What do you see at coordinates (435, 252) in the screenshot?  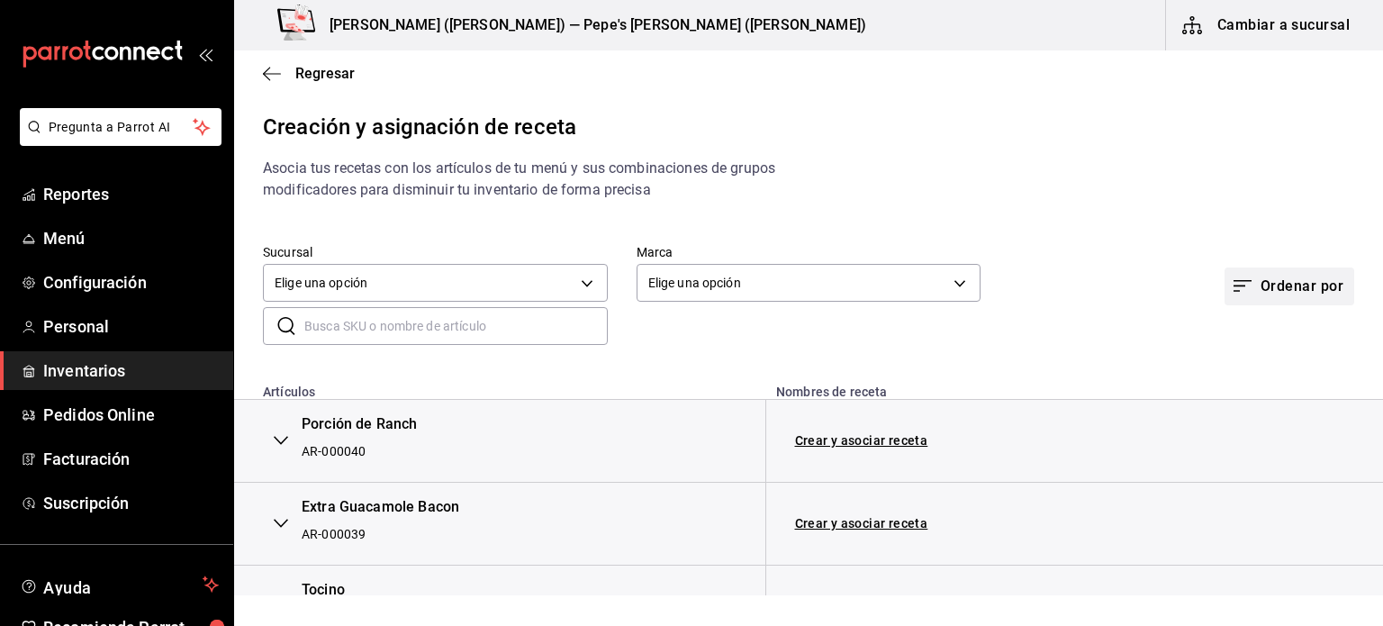 I see `label: Sucursal` at bounding box center [435, 252].